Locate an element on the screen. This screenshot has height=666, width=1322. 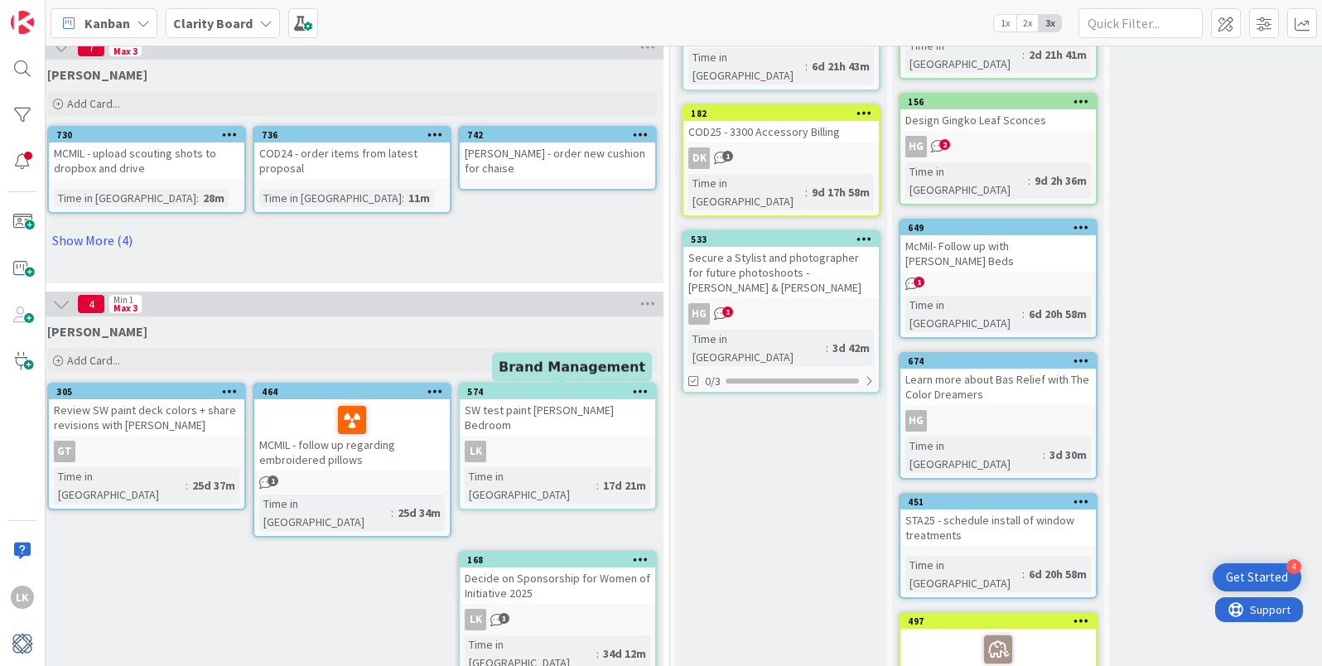
div: 168Decide on Sponsorship for Women of Initiative 2025 is located at coordinates (557, 578).